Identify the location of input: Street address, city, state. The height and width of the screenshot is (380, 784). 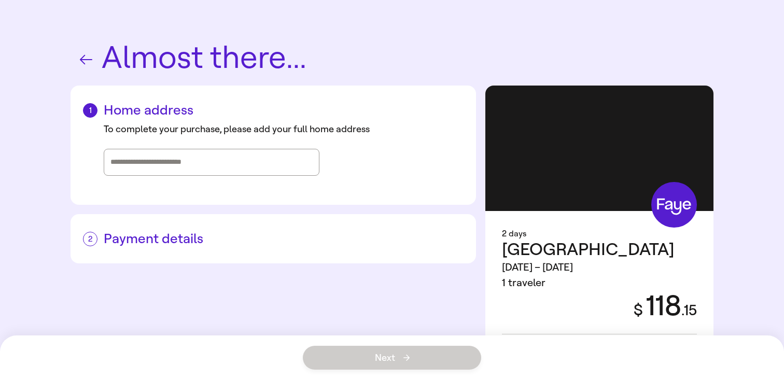
(211, 162).